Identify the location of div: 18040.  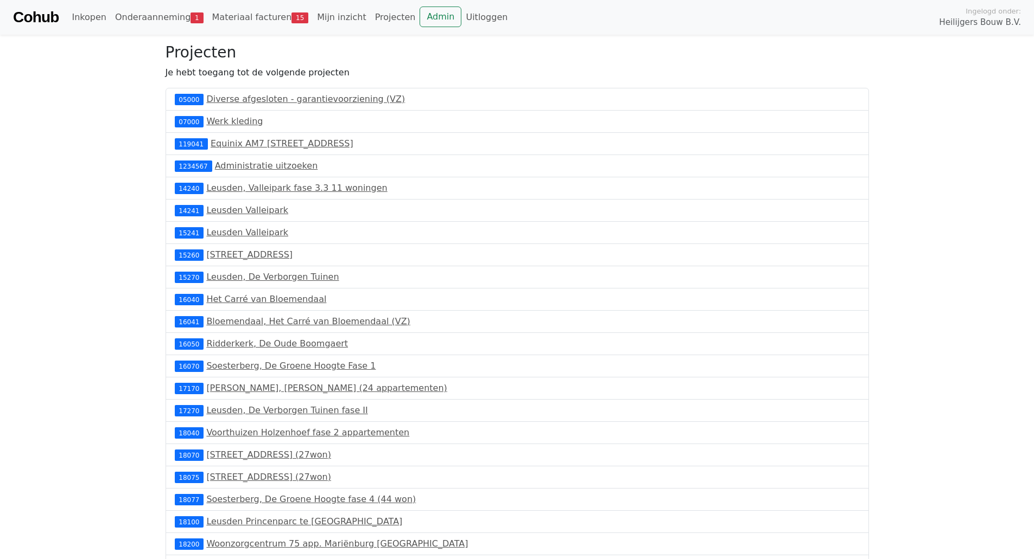
(189, 433).